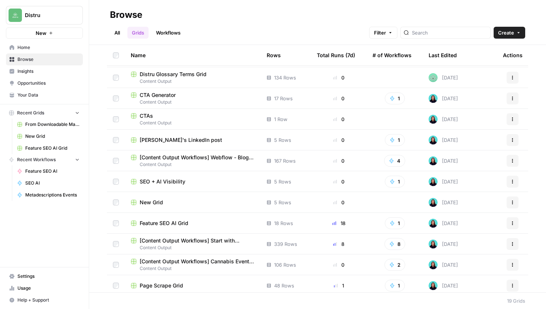 Image resolution: width=546 pixels, height=309 pixels. Describe the element at coordinates (173, 74) in the screenshot. I see `span: Distru Glossary Terms Grid` at that location.